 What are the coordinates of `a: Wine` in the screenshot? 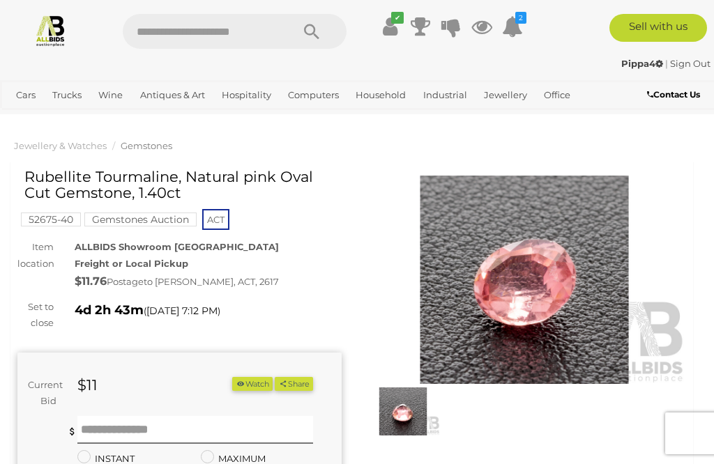 It's located at (110, 95).